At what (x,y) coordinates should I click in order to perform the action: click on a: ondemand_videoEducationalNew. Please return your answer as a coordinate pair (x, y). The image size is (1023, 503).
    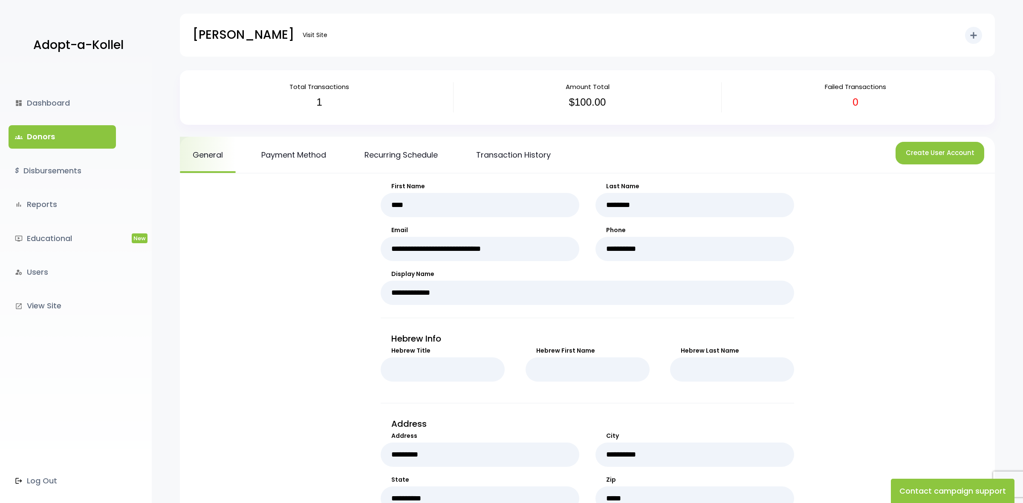
    Looking at the image, I should click on (62, 239).